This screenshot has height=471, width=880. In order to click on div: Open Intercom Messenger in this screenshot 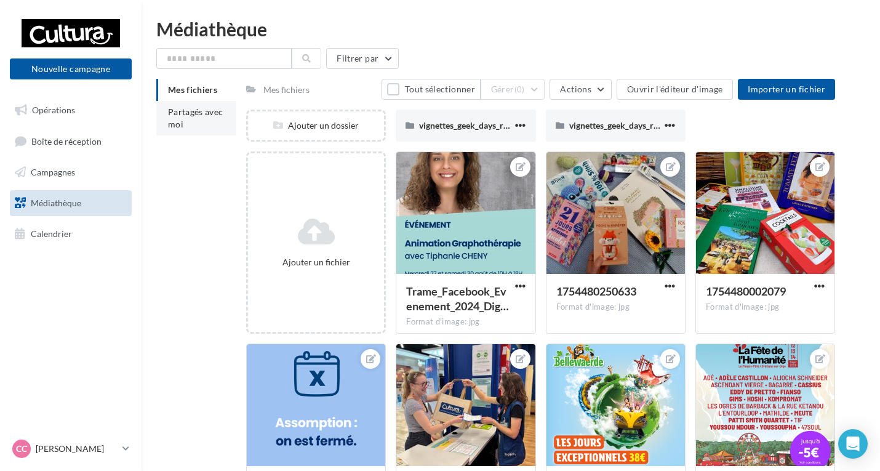, I will do `click(853, 444)`.